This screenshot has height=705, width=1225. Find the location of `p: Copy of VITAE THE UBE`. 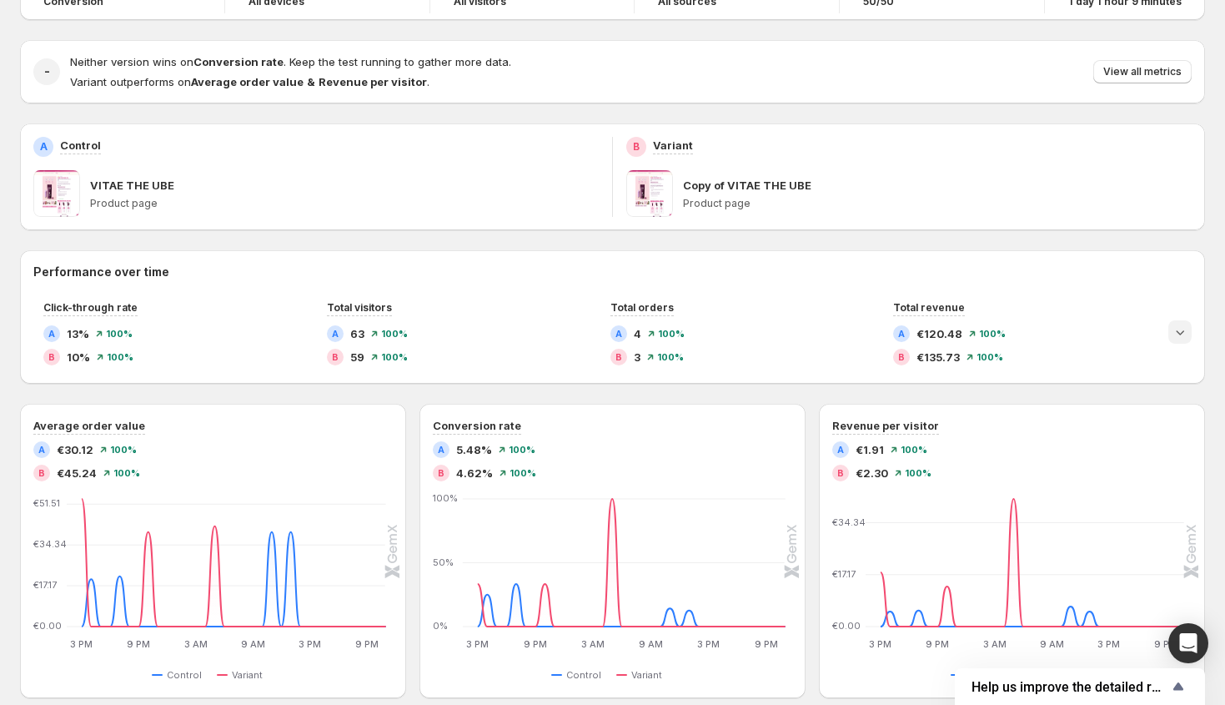

p: Copy of VITAE THE UBE is located at coordinates (747, 185).